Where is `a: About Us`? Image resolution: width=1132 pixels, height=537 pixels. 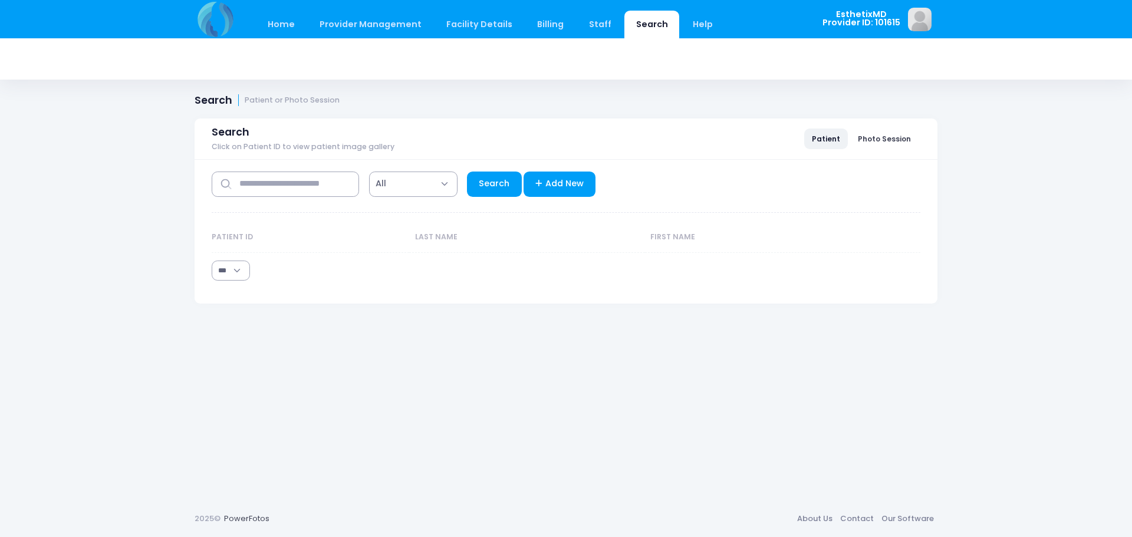 a: About Us is located at coordinates (814, 519).